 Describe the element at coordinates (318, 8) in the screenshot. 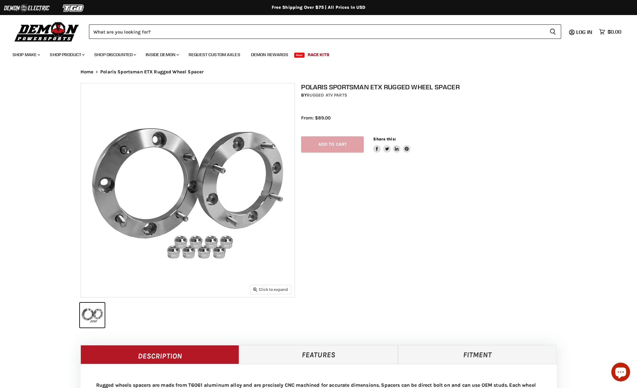

I see `div: Free Shipping Over $75 | All Prices In USD` at that location.